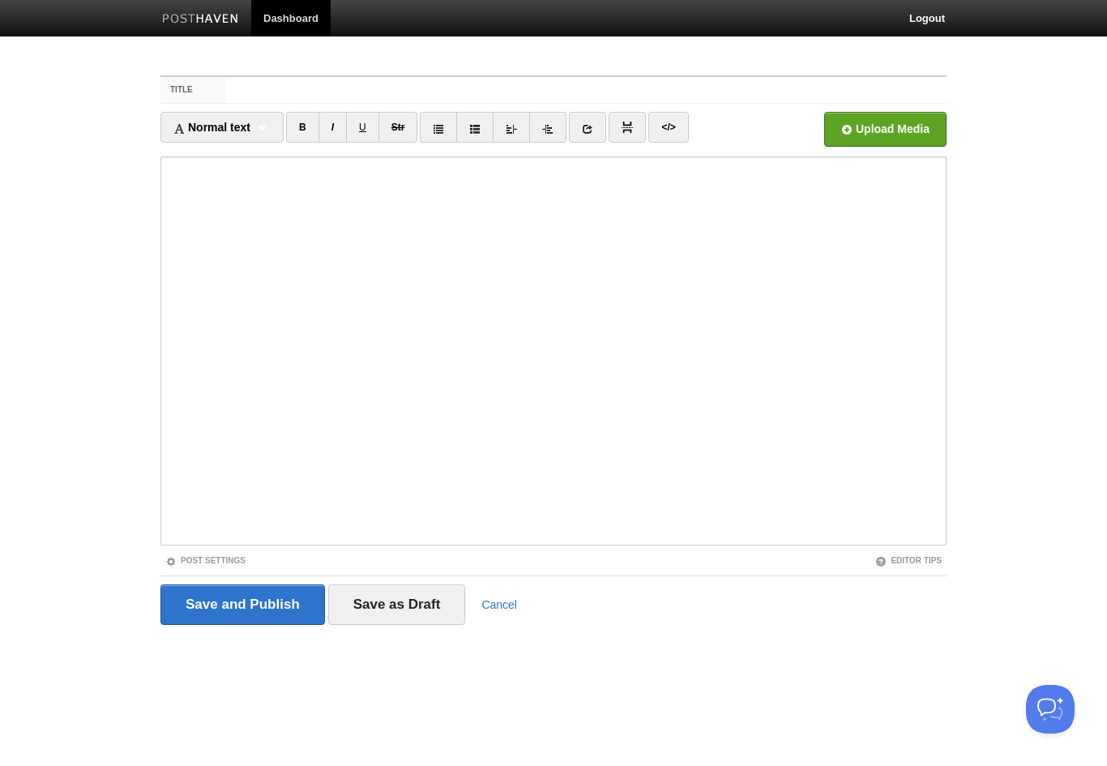 The image size is (1107, 766). What do you see at coordinates (397, 604) in the screenshot?
I see `input: Save as Draft` at bounding box center [397, 604].